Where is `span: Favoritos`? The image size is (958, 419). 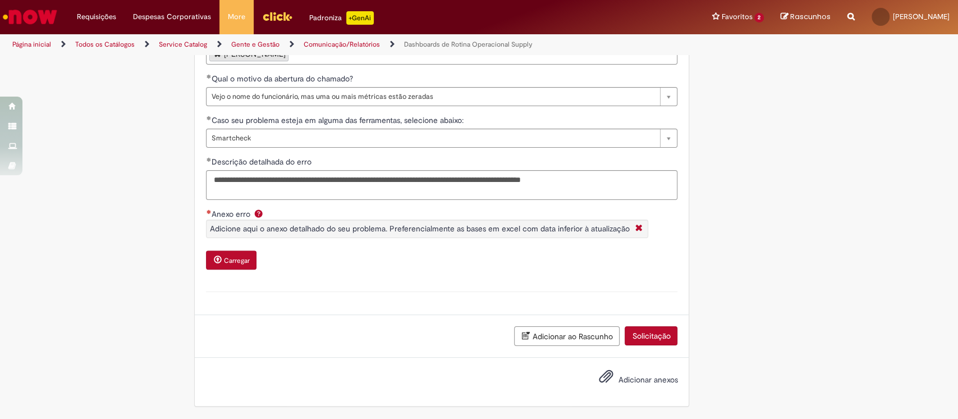 span: Favoritos is located at coordinates (737, 17).